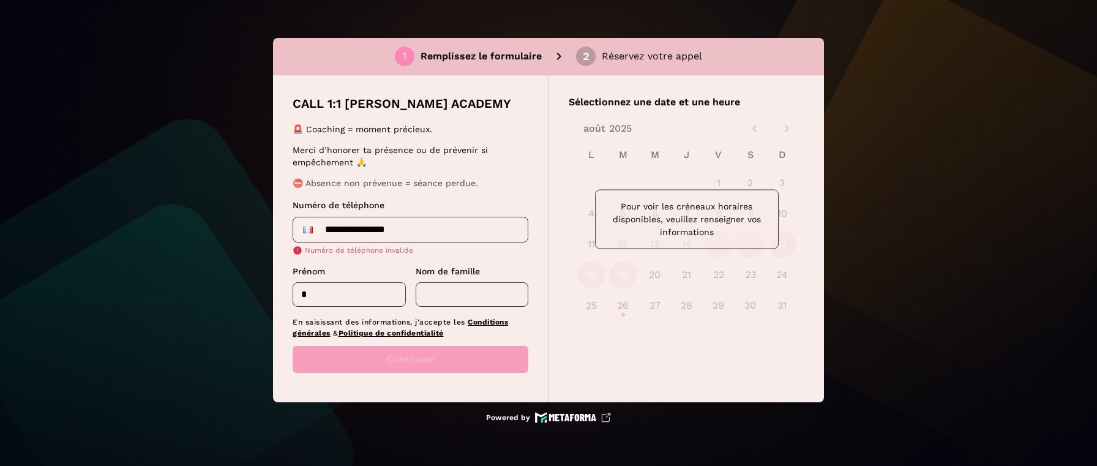 This screenshot has height=466, width=1097. Describe the element at coordinates (687, 219) in the screenshot. I see `p: Pour voir les créneaux horaires disponibles, veuillez renseigner vos informations` at that location.